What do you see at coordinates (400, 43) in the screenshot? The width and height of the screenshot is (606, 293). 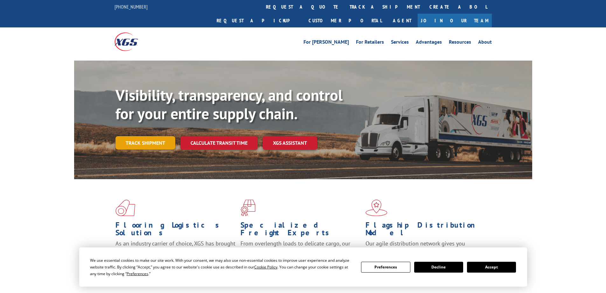 I see `a: Services` at bounding box center [400, 43].